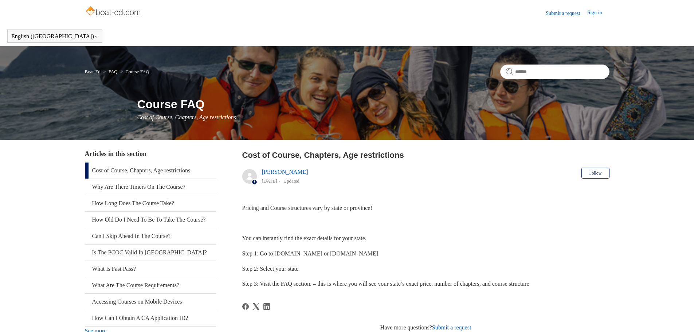 This screenshot has width=694, height=332. I want to click on span: Step 3: Visit the FAQ section. – this is where you will see your state’s exact price, number of c..., so click(386, 283).